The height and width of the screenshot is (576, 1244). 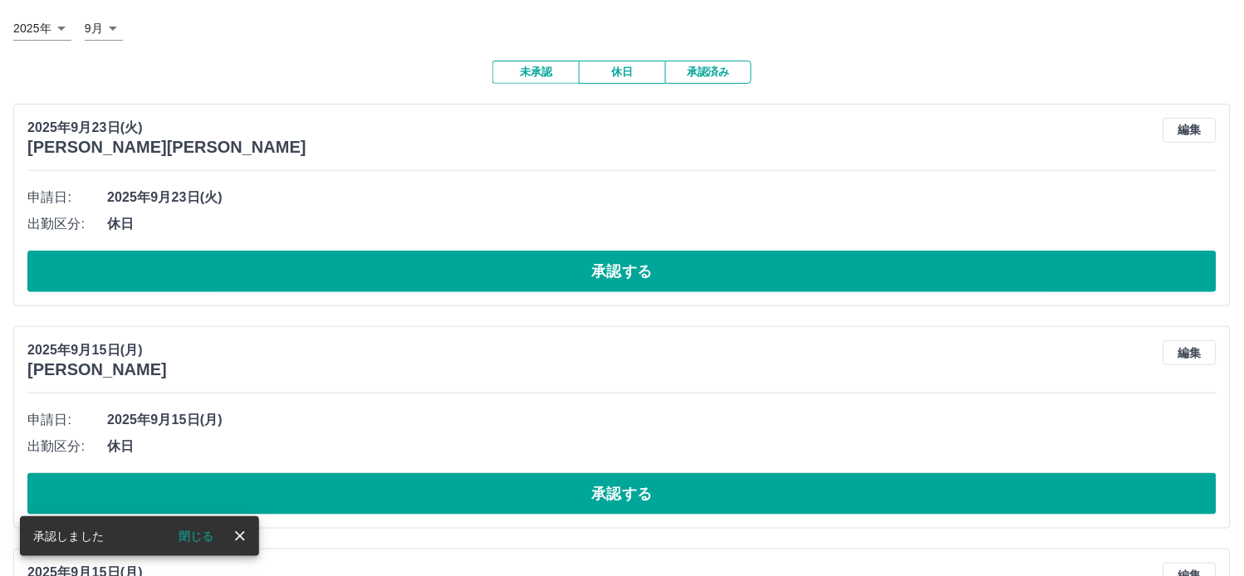 I want to click on div: 9月, so click(x=104, y=28).